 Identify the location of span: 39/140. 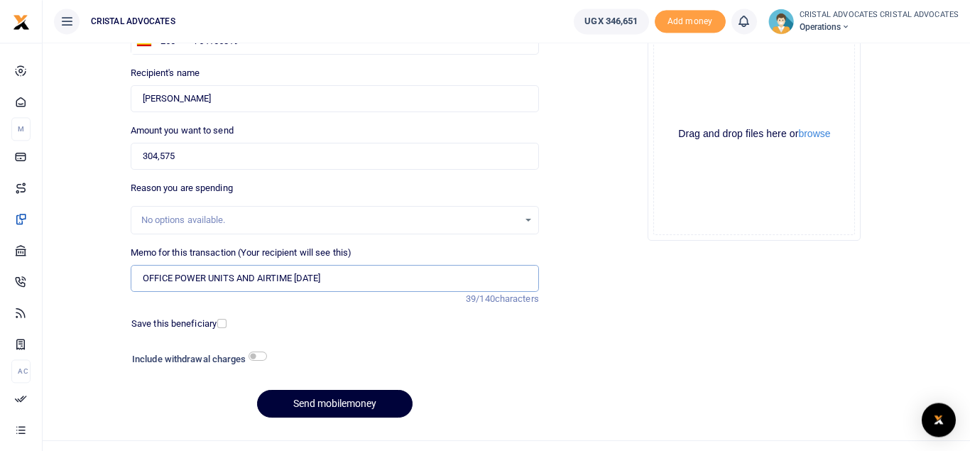
(480, 298).